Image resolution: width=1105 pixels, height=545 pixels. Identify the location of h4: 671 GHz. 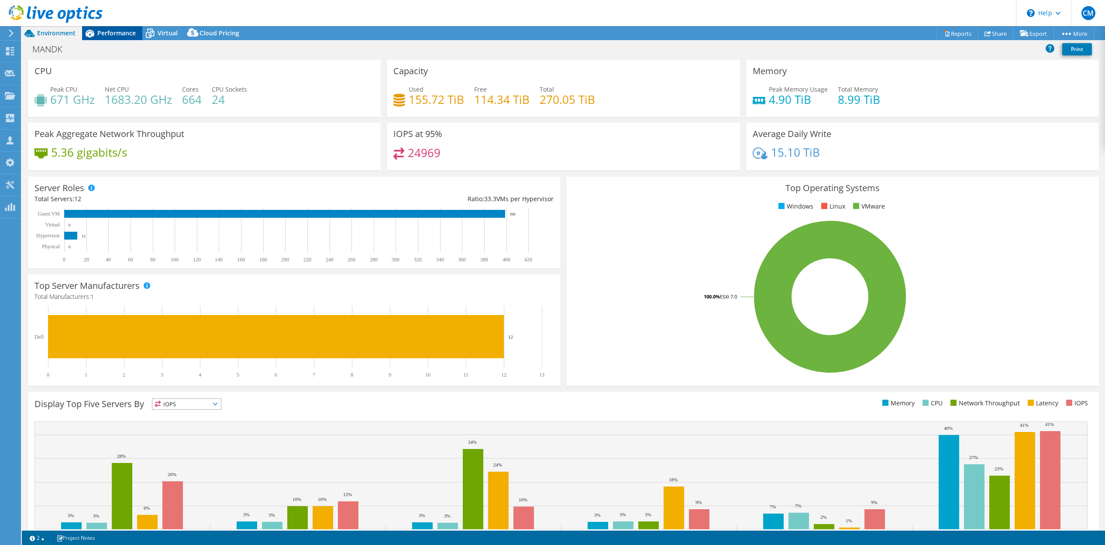
(72, 100).